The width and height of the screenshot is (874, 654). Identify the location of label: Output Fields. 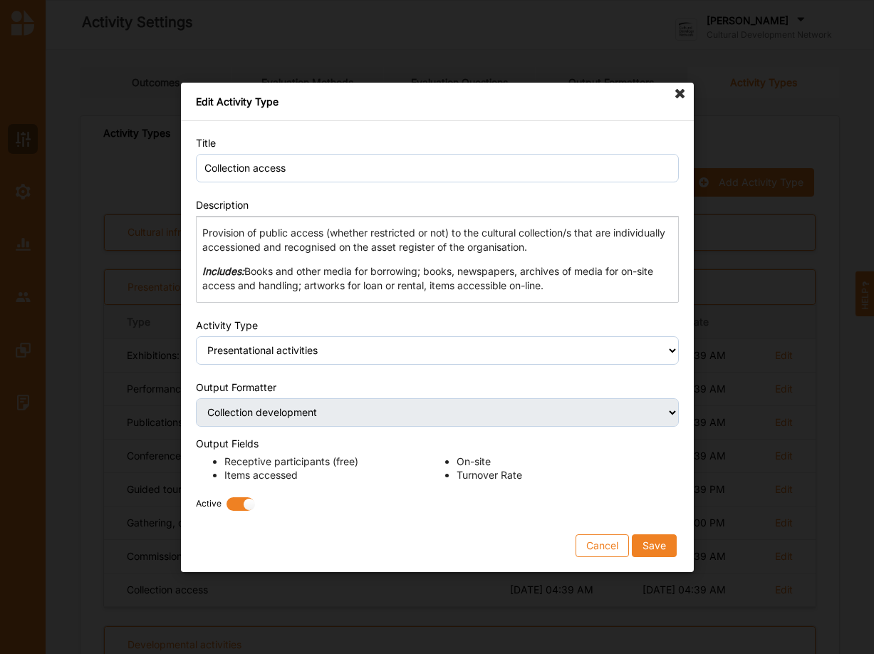
(227, 442).